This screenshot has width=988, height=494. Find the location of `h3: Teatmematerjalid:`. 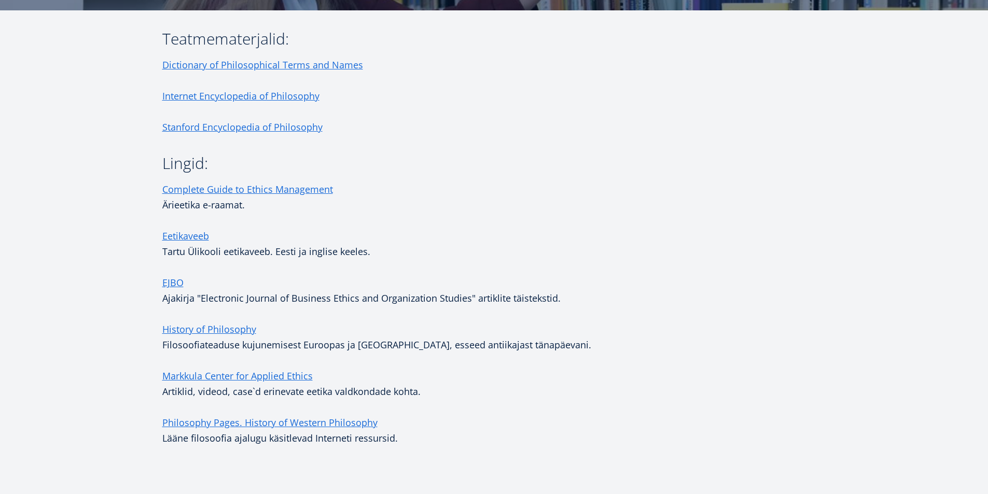

h3: Teatmematerjalid: is located at coordinates (380, 39).